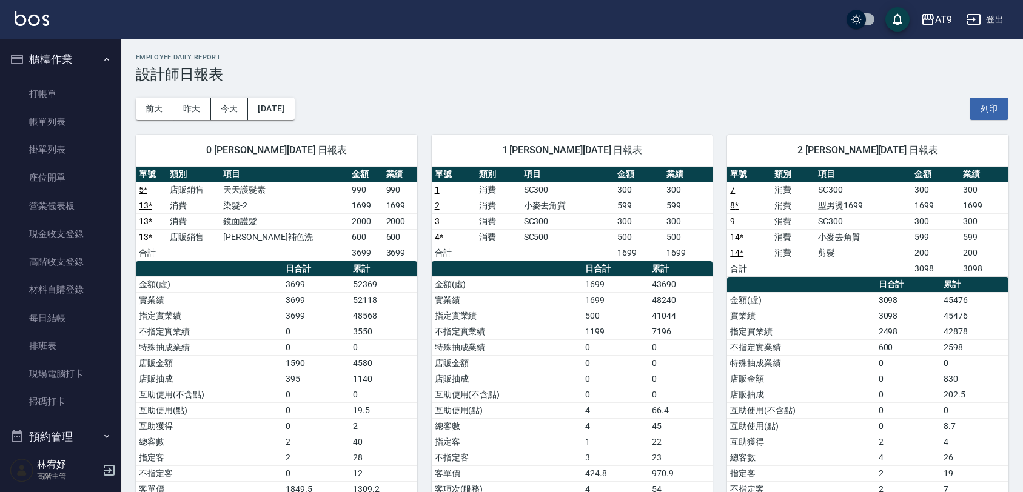 This screenshot has width=1023, height=492. What do you see at coordinates (61, 262) in the screenshot?
I see `a: 高階收支登錄` at bounding box center [61, 262].